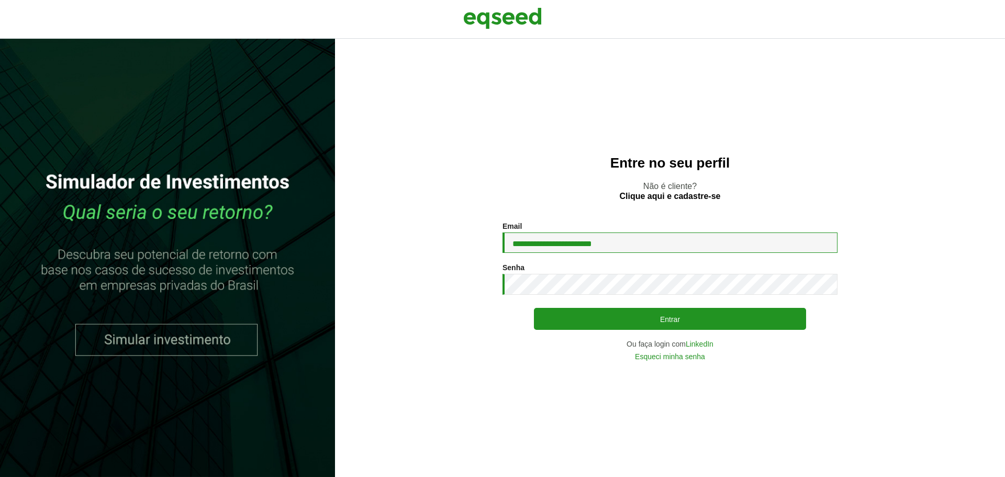 The image size is (1005, 477). Describe the element at coordinates (670, 191) in the screenshot. I see `p: Não é cliente?` at that location.